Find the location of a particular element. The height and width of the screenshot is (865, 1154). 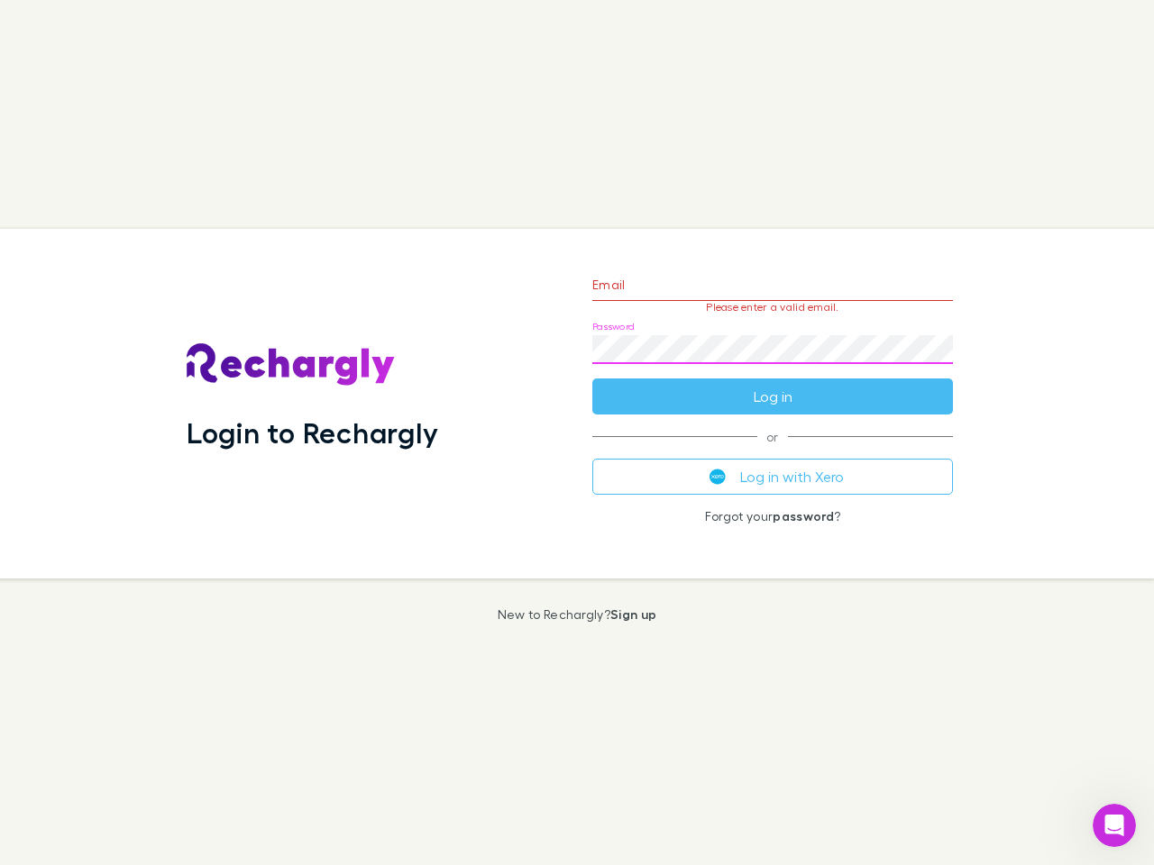

span: or is located at coordinates (772, 436).